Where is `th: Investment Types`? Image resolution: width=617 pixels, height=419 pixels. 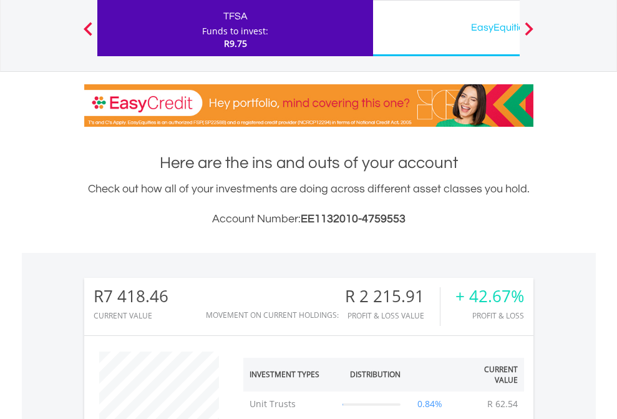
th: Investment Types is located at coordinates (290, 375).